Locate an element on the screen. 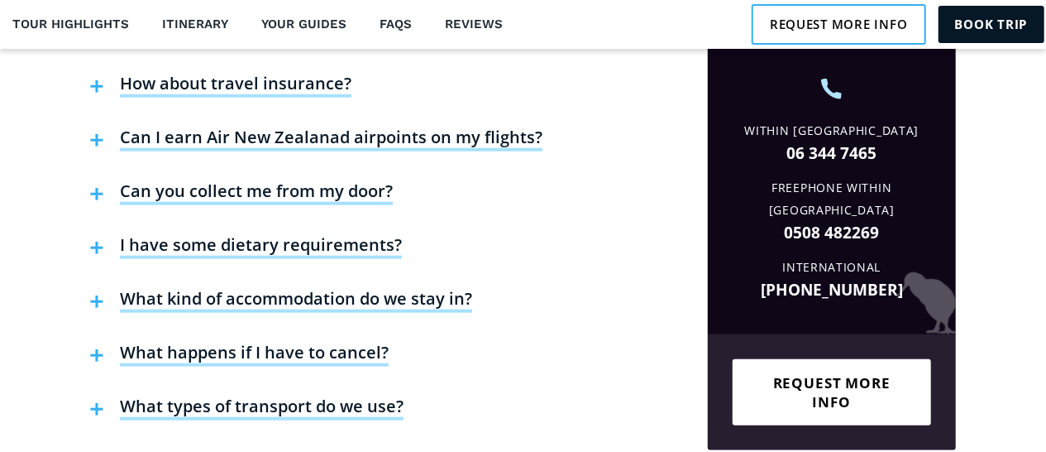 The image size is (1046, 452). a: 0508 482269 is located at coordinates (832, 232).